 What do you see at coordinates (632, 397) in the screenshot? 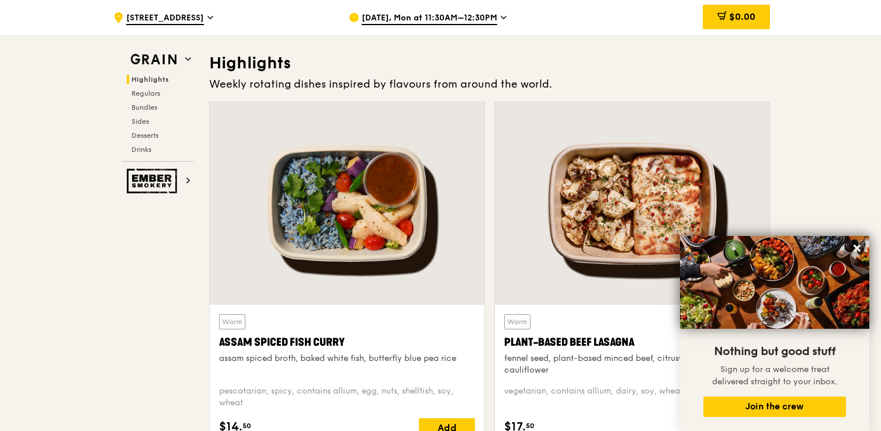
I see `div: vegetarian, contains allium, dairy, soy, wheat` at bounding box center [632, 397].